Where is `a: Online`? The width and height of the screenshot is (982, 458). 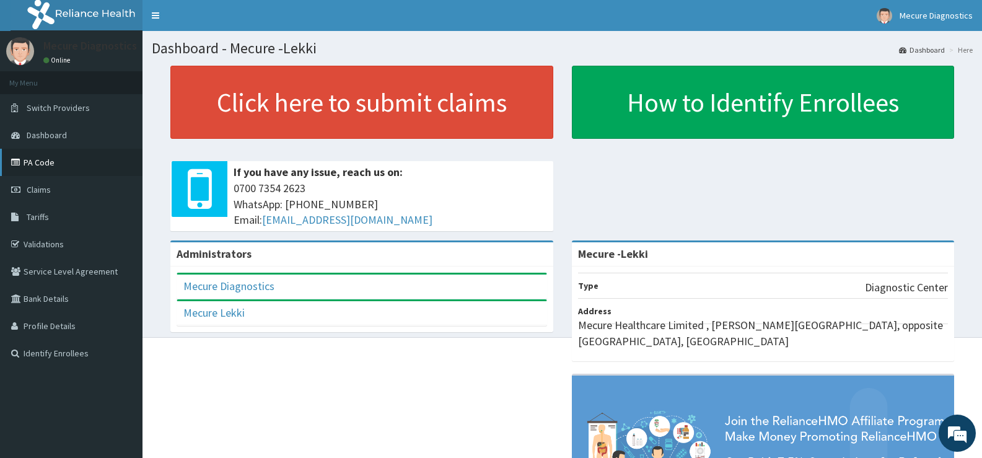 a: Online is located at coordinates (58, 60).